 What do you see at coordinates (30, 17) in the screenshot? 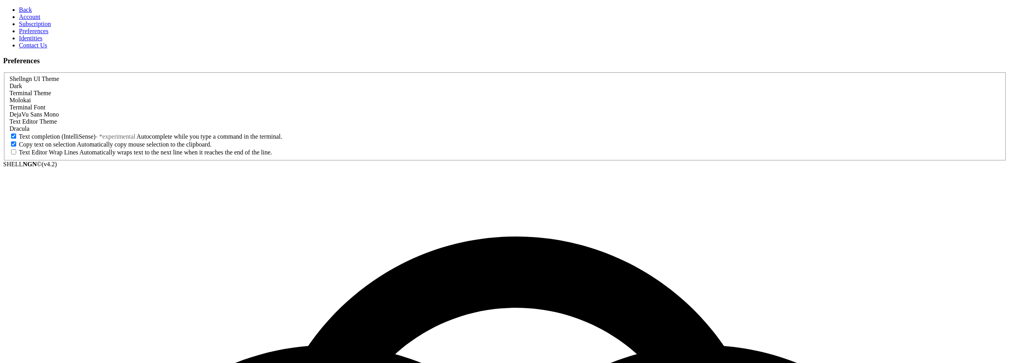
I see `span: Account` at bounding box center [30, 17].